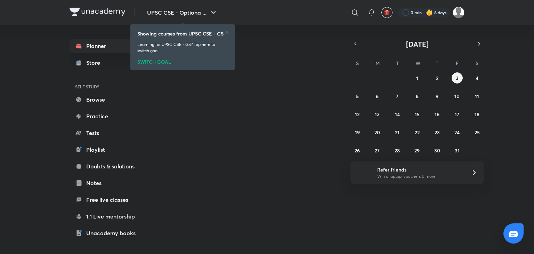 The image size is (534, 254). What do you see at coordinates (417, 150) in the screenshot?
I see `button: October 29, 2025` at bounding box center [417, 150].